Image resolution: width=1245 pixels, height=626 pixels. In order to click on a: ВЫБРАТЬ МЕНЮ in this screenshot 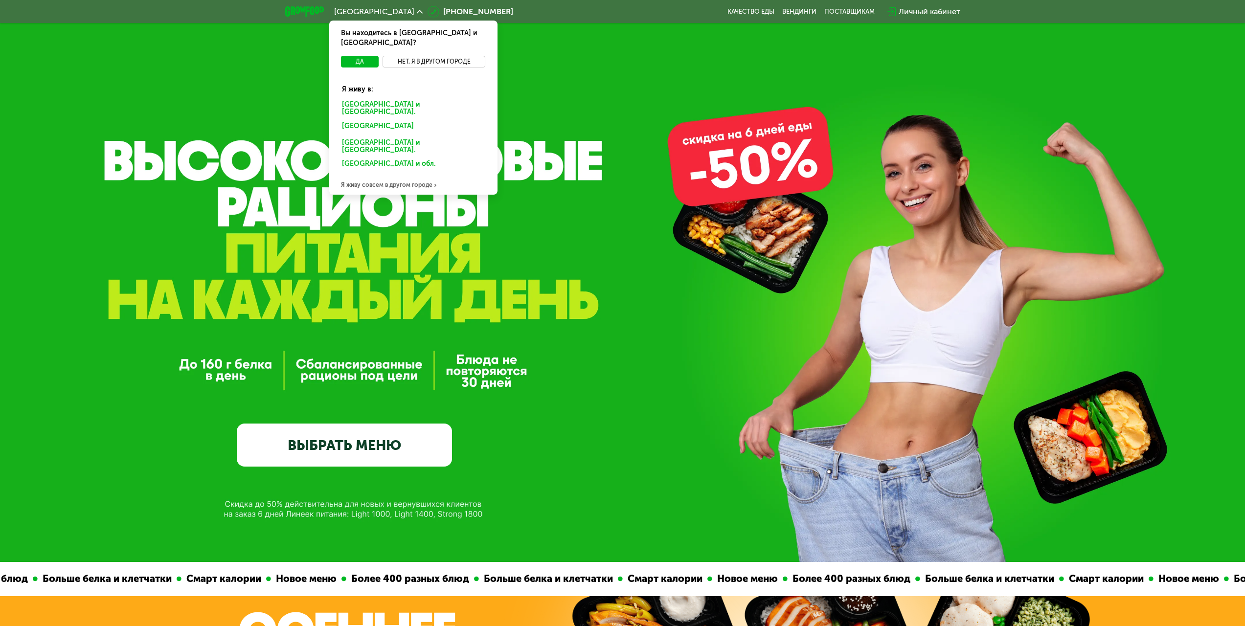, I will do `click(345, 445)`.